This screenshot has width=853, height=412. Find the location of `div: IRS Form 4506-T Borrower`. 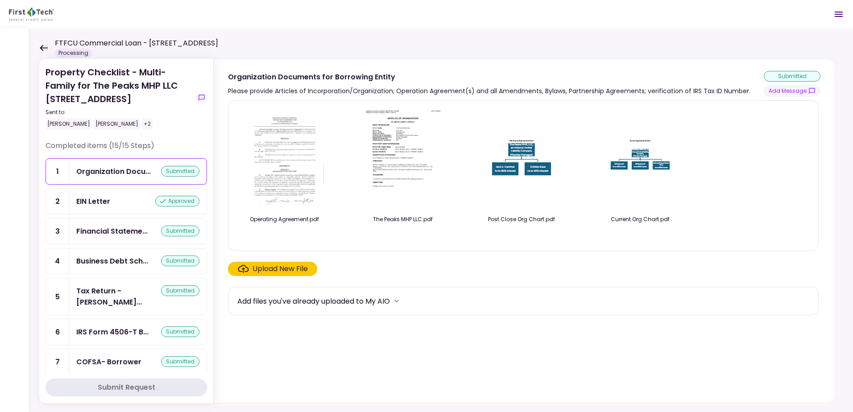

div: IRS Form 4506-T Borrower is located at coordinates (112, 332).